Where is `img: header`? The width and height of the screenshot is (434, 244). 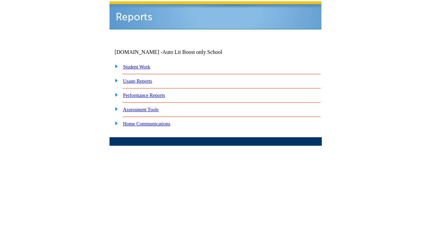
img: header is located at coordinates (215, 15).